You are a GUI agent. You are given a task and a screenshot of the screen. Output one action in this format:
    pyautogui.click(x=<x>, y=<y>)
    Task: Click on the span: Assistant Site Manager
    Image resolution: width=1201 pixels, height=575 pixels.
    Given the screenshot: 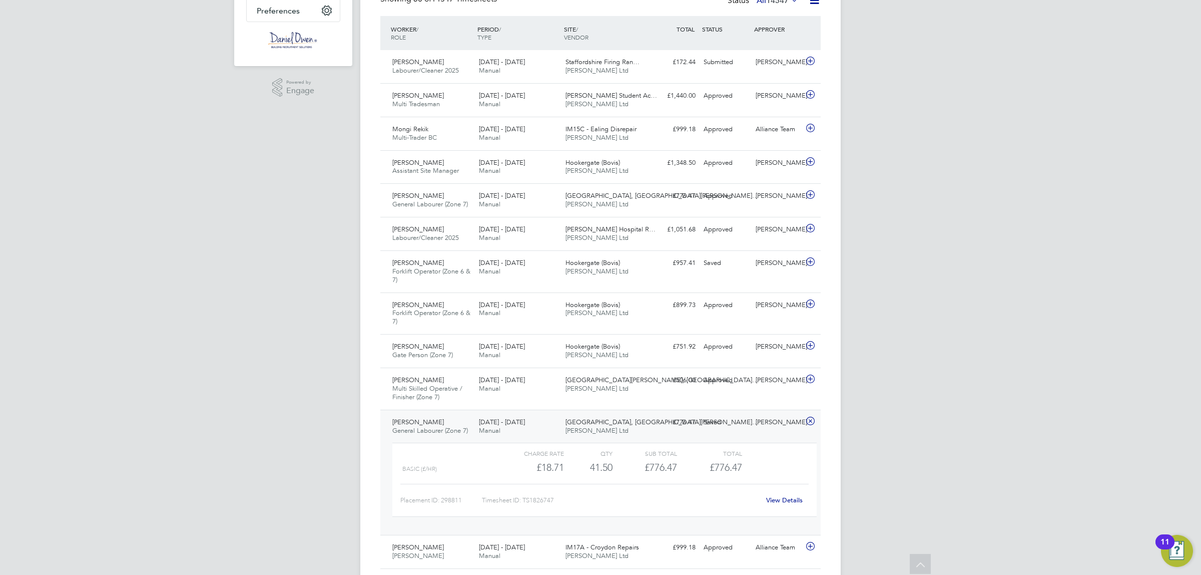 What is the action you would take?
    pyautogui.click(x=425, y=170)
    